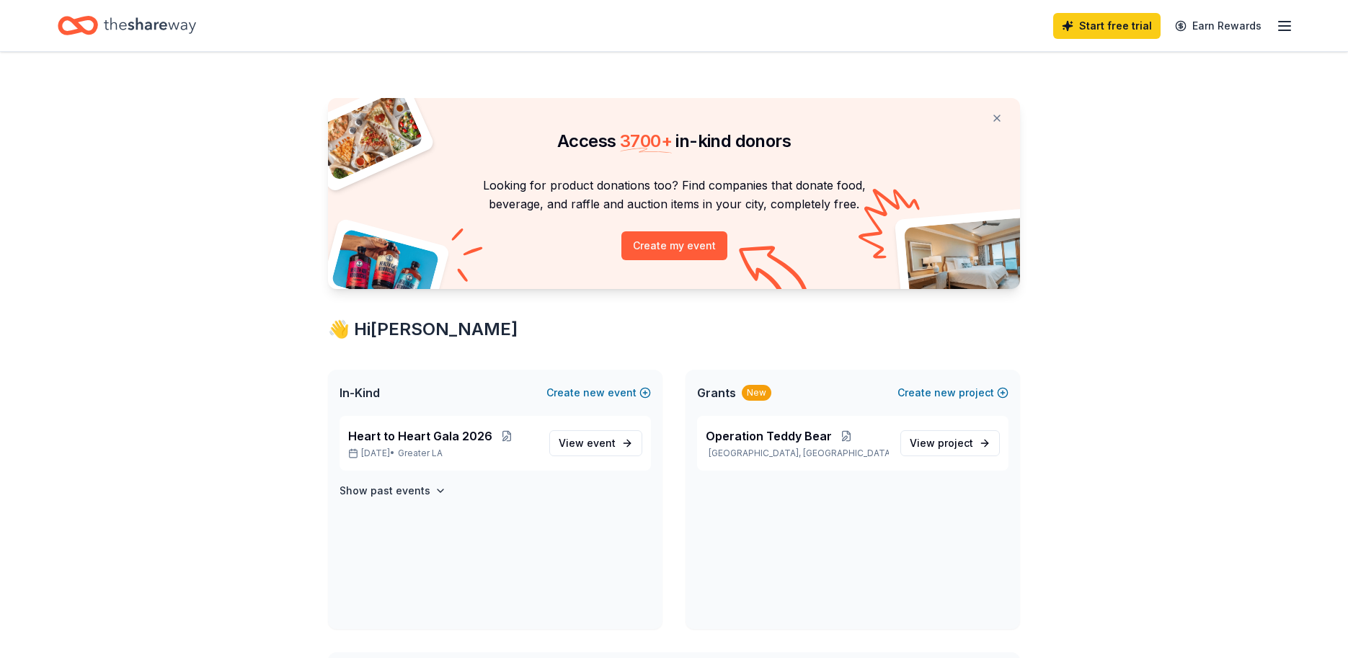 The image size is (1348, 658). I want to click on span: Operation Teddy Bear, so click(768, 436).